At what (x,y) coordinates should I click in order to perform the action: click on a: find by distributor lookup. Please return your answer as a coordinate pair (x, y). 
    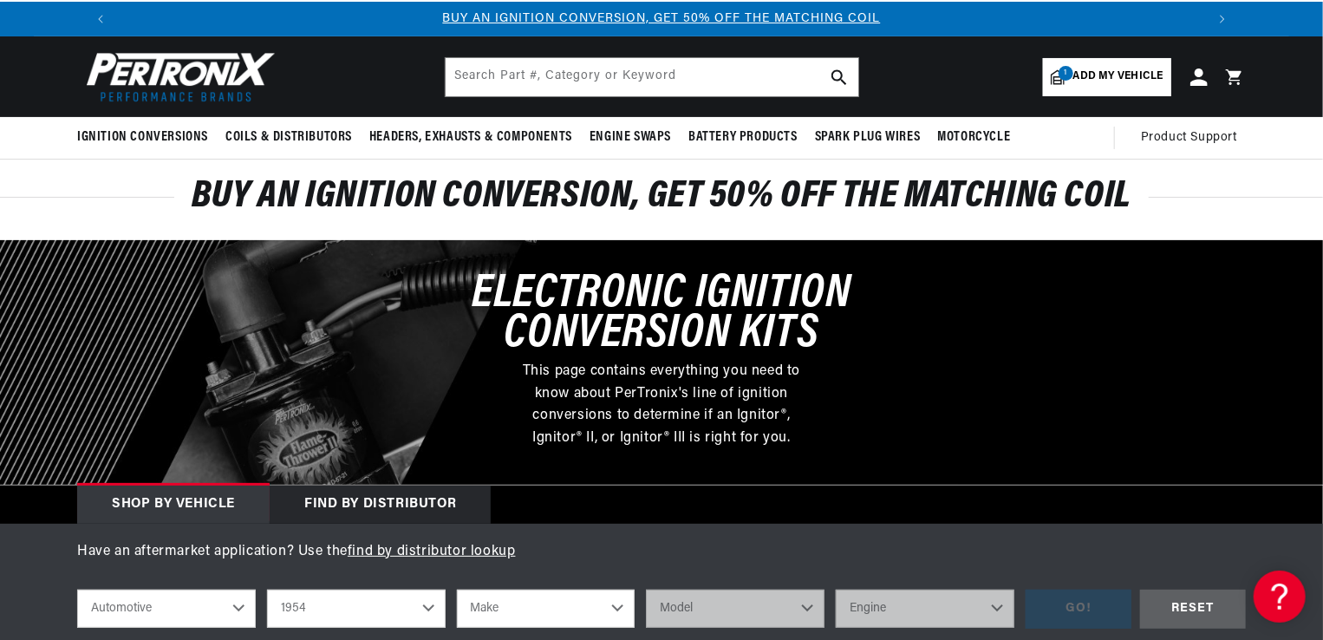
    Looking at the image, I should click on (432, 552).